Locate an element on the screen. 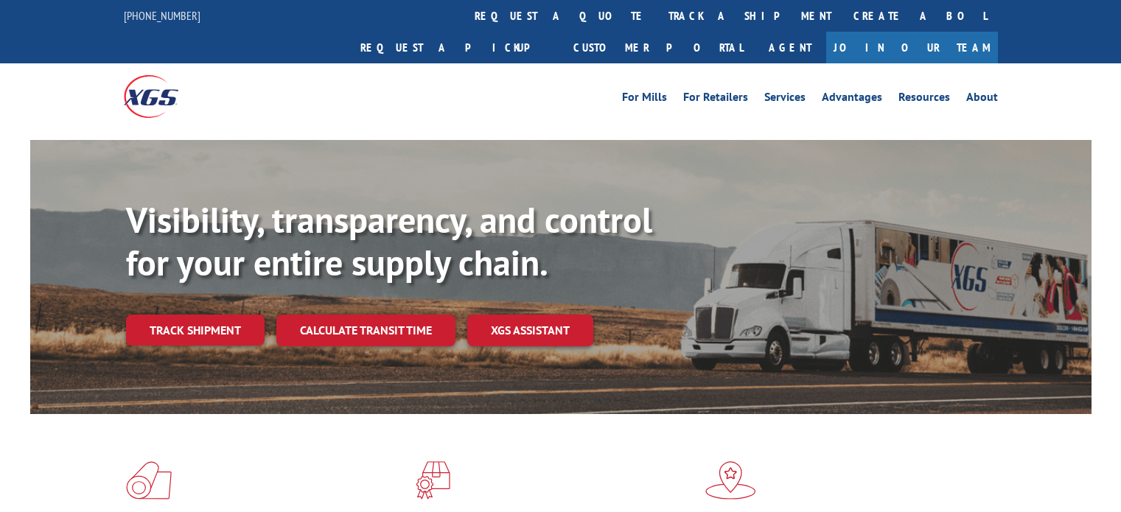 The width and height of the screenshot is (1121, 512). img: xgs-icon-total-supply-chain-intelligence-red is located at coordinates (149, 481).